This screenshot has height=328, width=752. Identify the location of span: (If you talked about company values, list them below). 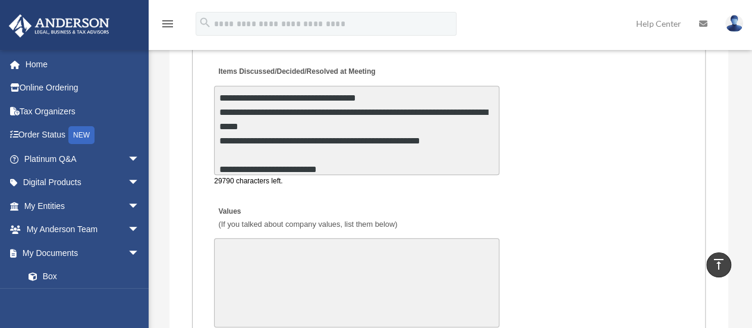
(307, 224).